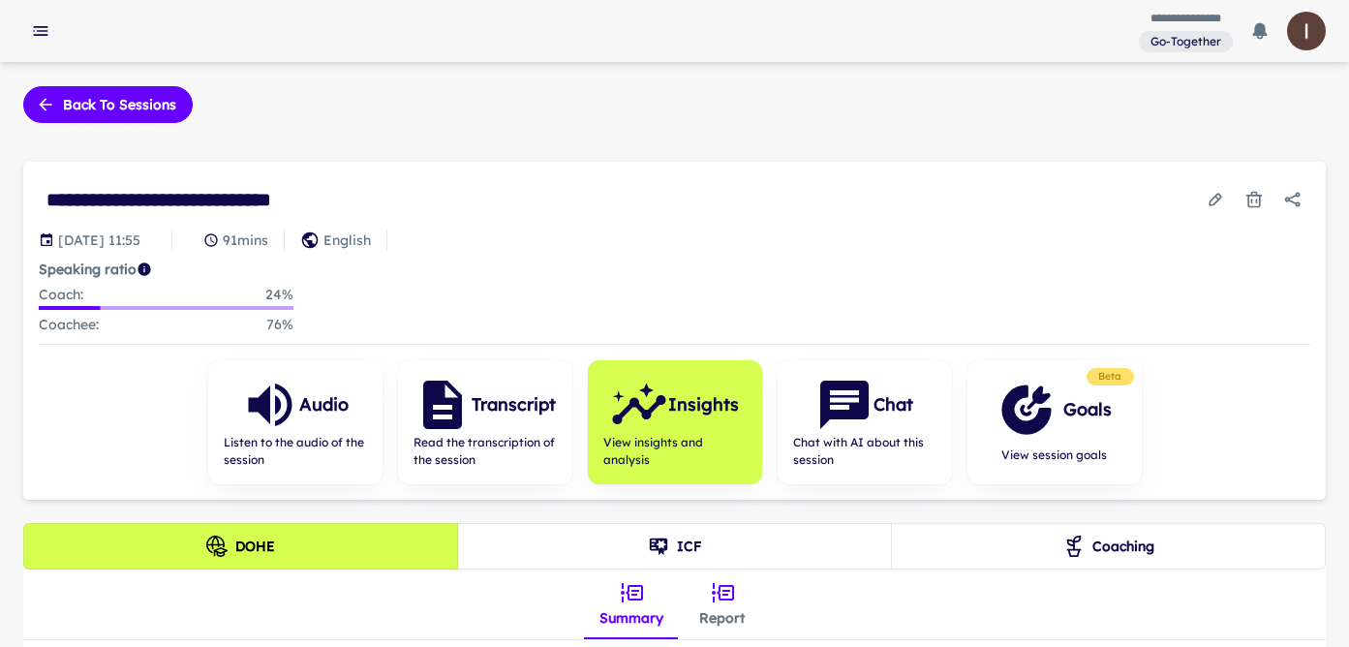 Image resolution: width=1349 pixels, height=647 pixels. Describe the element at coordinates (865, 422) in the screenshot. I see `button: ChatChat with AI about this session` at that location.